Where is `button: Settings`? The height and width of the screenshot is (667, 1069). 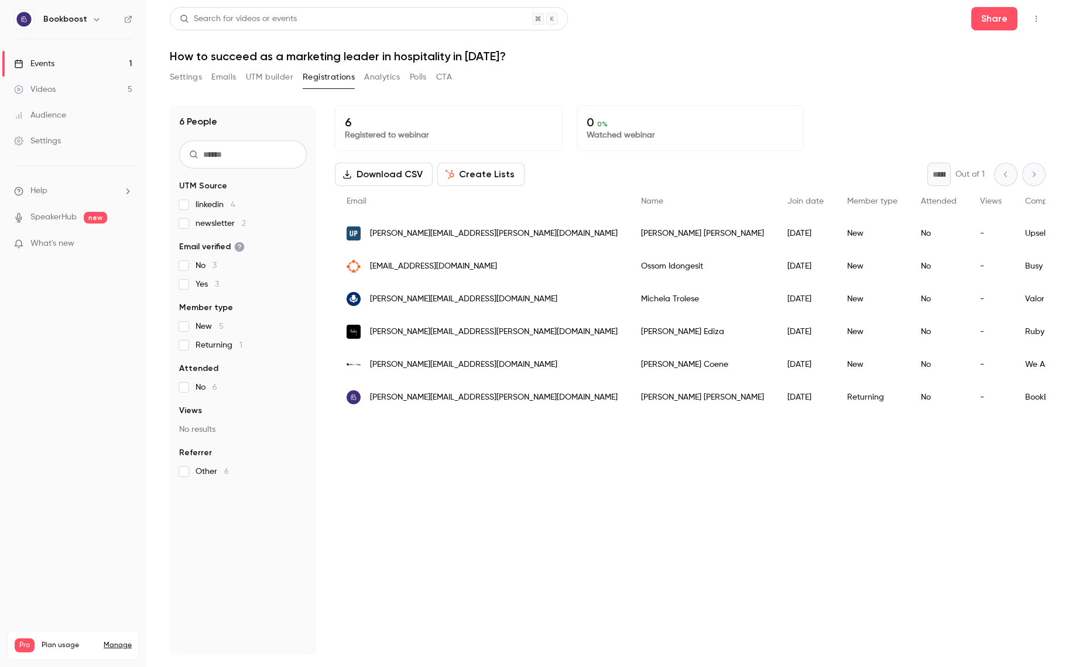 button: Settings is located at coordinates (186, 77).